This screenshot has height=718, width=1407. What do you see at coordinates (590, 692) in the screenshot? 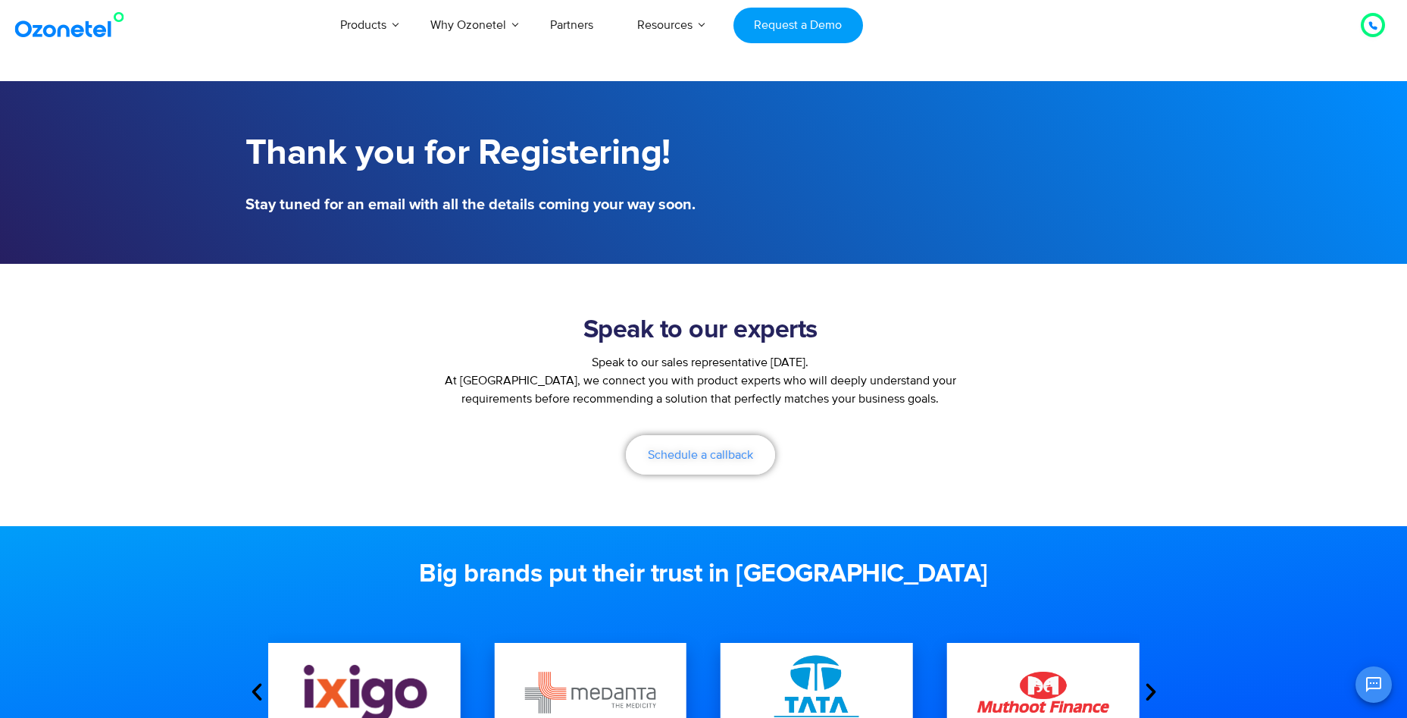
I see `img: medanta` at bounding box center [590, 692].